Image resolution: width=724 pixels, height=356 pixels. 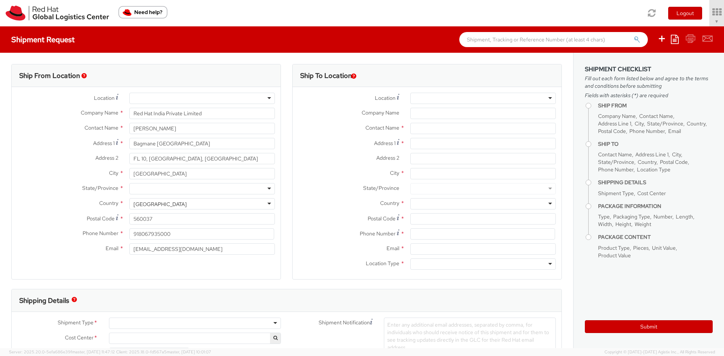 What do you see at coordinates (43, 40) in the screenshot?
I see `h4: Shipment Request` at bounding box center [43, 40].